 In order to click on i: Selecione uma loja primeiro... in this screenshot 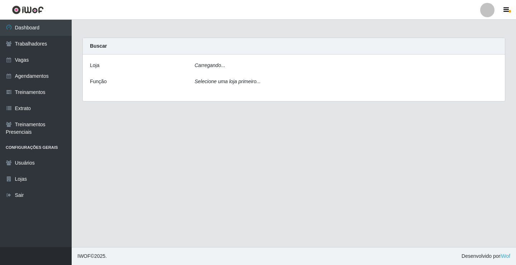, I will do `click(227, 81)`.